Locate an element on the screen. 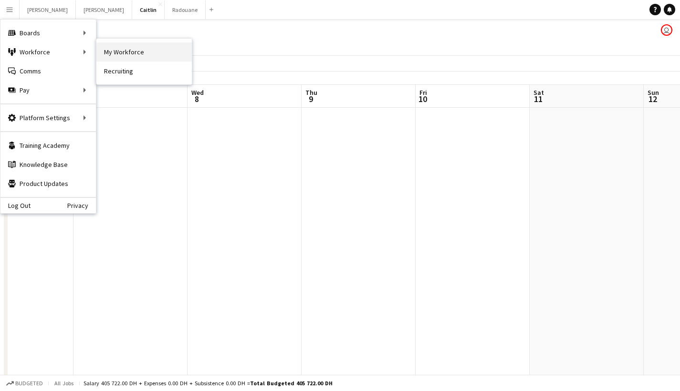  a: Privacy is located at coordinates (82, 206).